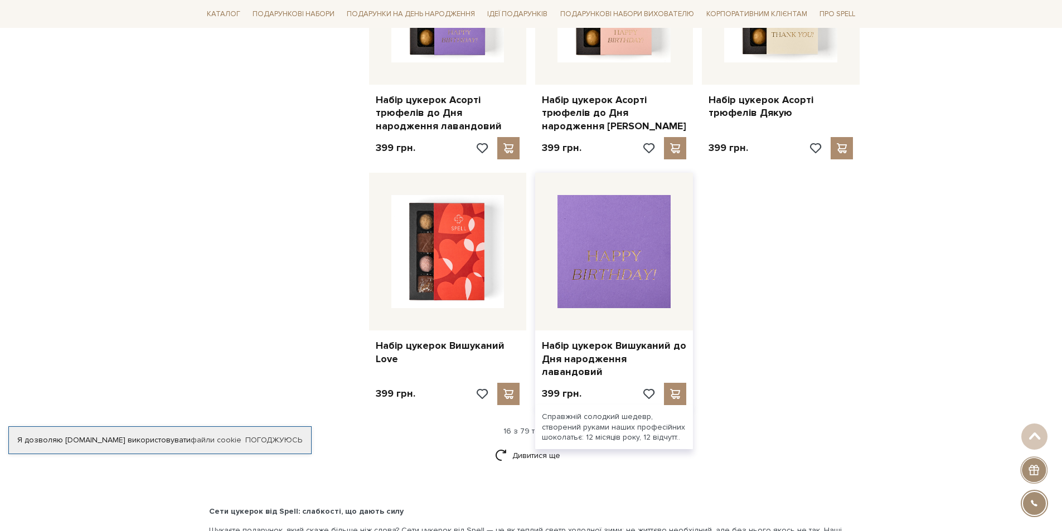 This screenshot has width=1062, height=531. I want to click on a: Ідеї подарунків, so click(517, 14).